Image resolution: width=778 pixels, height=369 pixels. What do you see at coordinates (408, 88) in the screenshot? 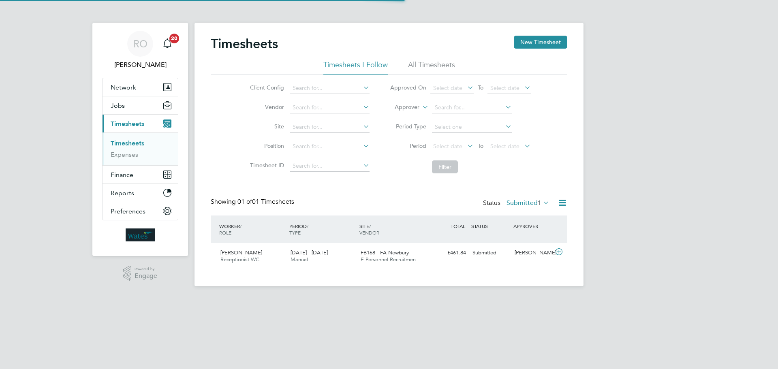
I see `label: Approved On` at bounding box center [408, 88].